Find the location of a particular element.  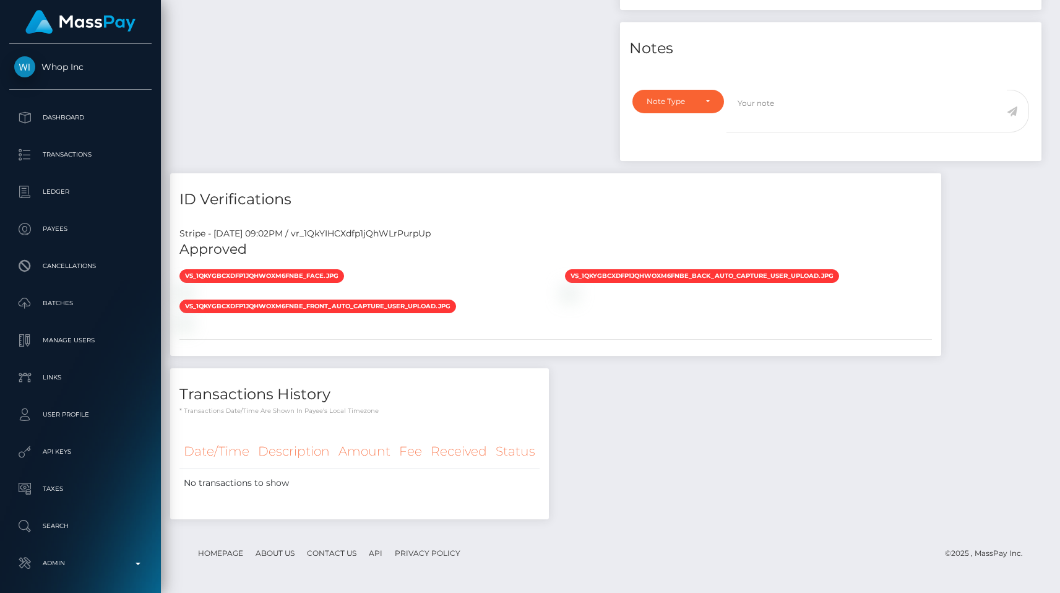

a: Search is located at coordinates (80, 526).